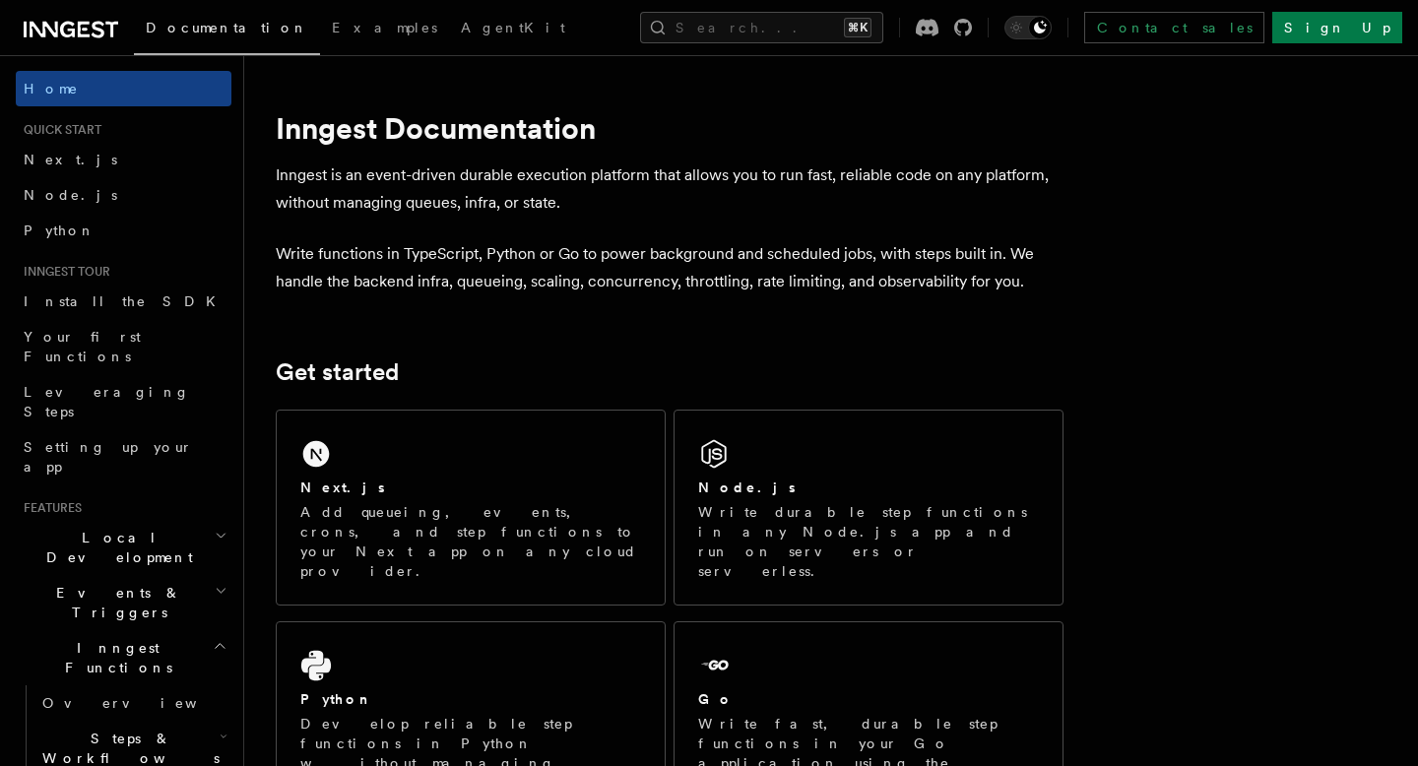  I want to click on h2: Go, so click(716, 699).